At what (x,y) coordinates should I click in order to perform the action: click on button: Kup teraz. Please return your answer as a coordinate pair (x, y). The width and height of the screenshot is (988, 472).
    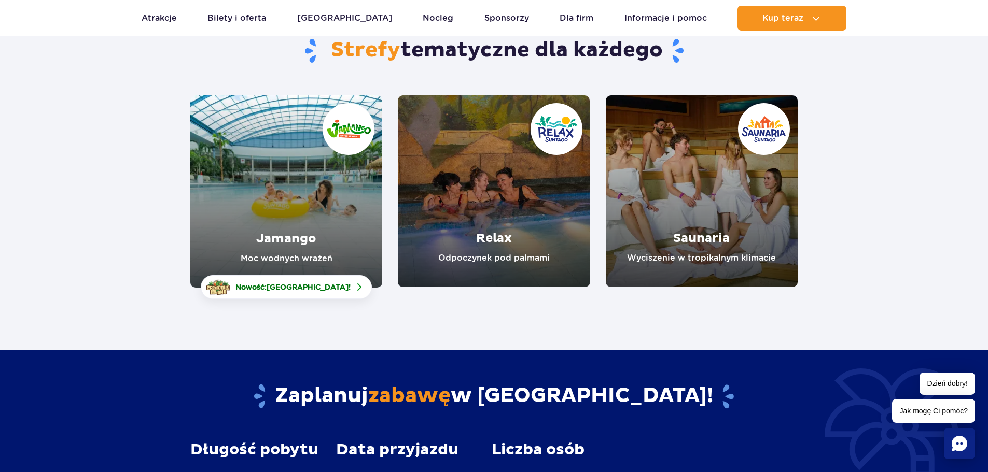
    Looking at the image, I should click on (792, 18).